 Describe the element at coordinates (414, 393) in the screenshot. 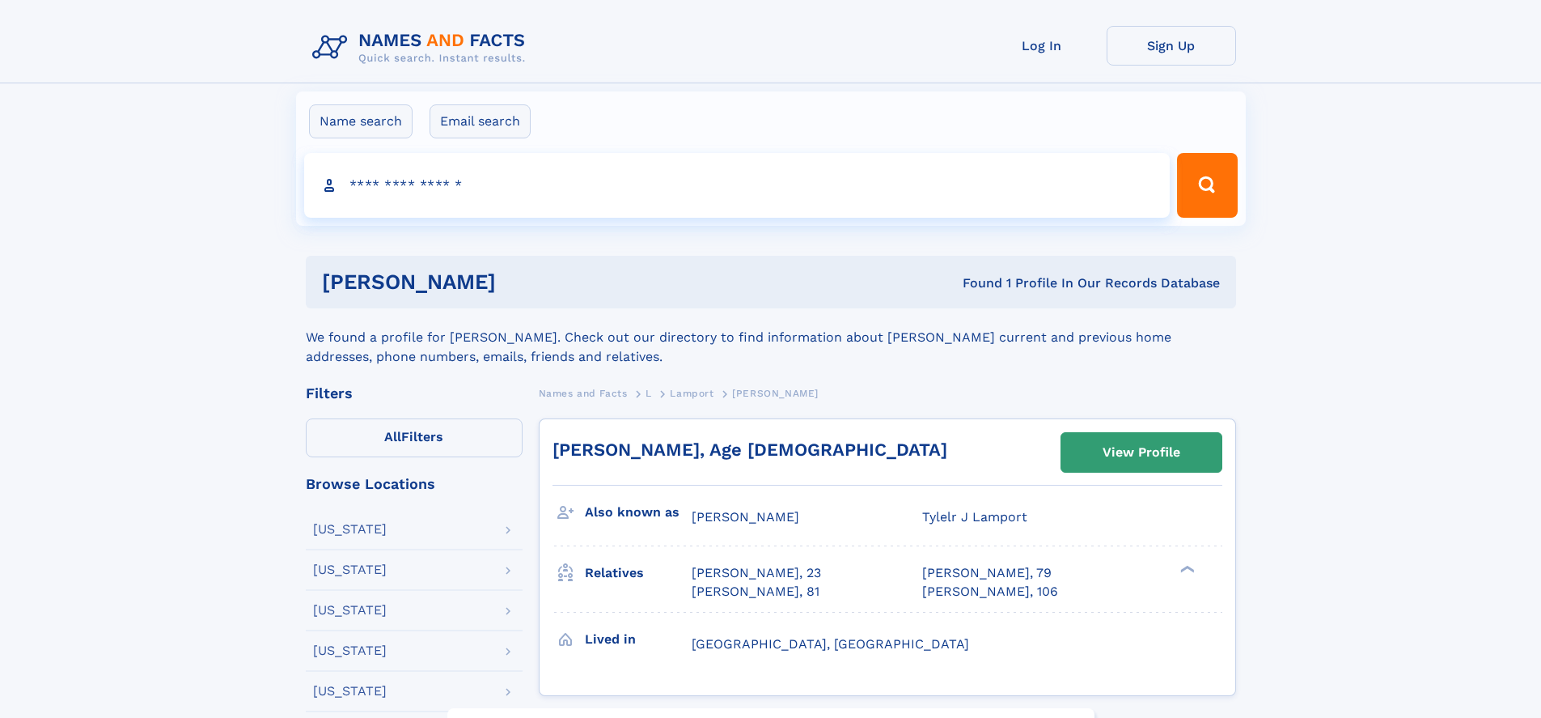

I see `div: Filters` at that location.